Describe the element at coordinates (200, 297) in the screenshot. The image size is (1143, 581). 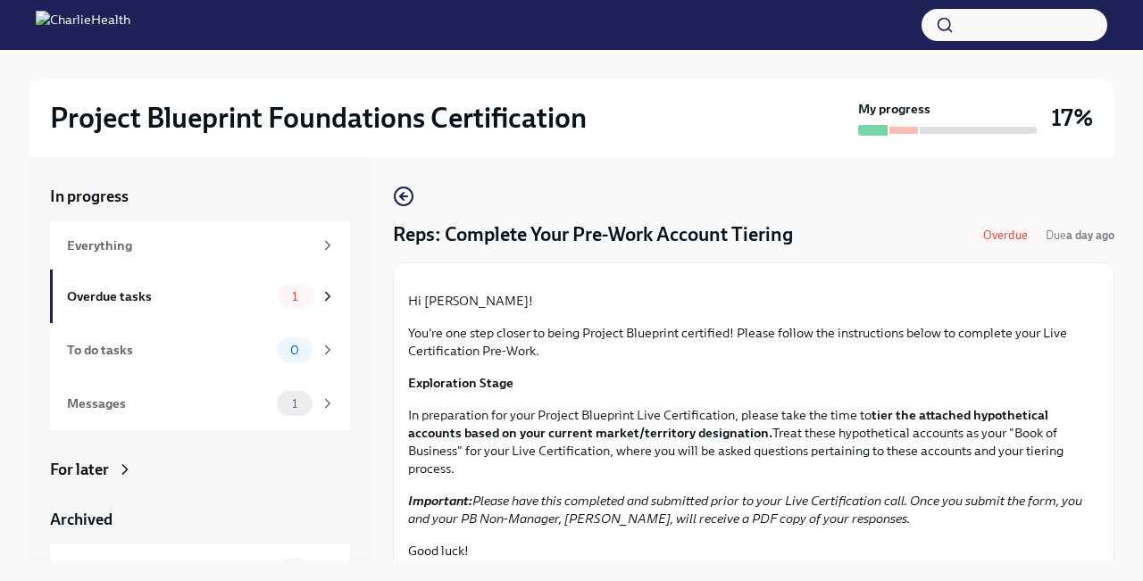
I see `a: Overdue tasks1` at that location.